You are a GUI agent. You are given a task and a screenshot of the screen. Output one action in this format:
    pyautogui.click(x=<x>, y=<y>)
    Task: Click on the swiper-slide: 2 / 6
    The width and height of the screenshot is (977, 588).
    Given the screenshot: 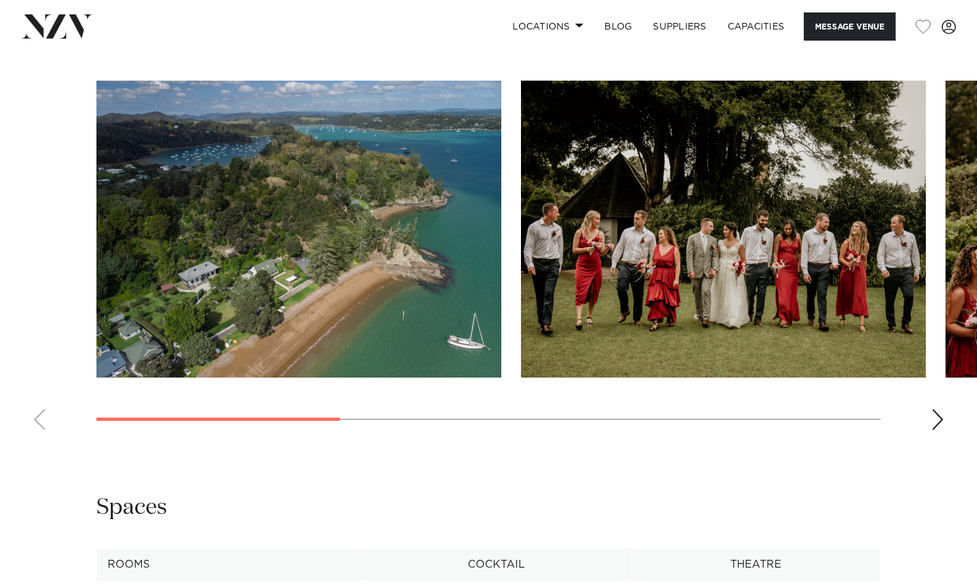 What is the action you would take?
    pyautogui.click(x=723, y=229)
    